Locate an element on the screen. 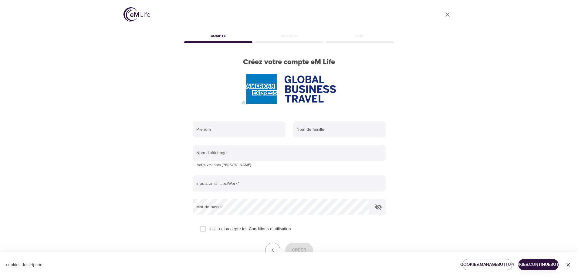 This screenshot has height=277, width=578. img: AmEx%20GBT%20logo.png is located at coordinates (289, 89).